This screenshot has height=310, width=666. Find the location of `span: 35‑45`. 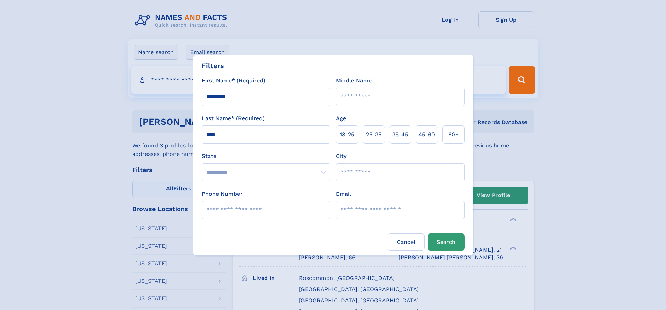

span: 35‑45 is located at coordinates (400, 135).